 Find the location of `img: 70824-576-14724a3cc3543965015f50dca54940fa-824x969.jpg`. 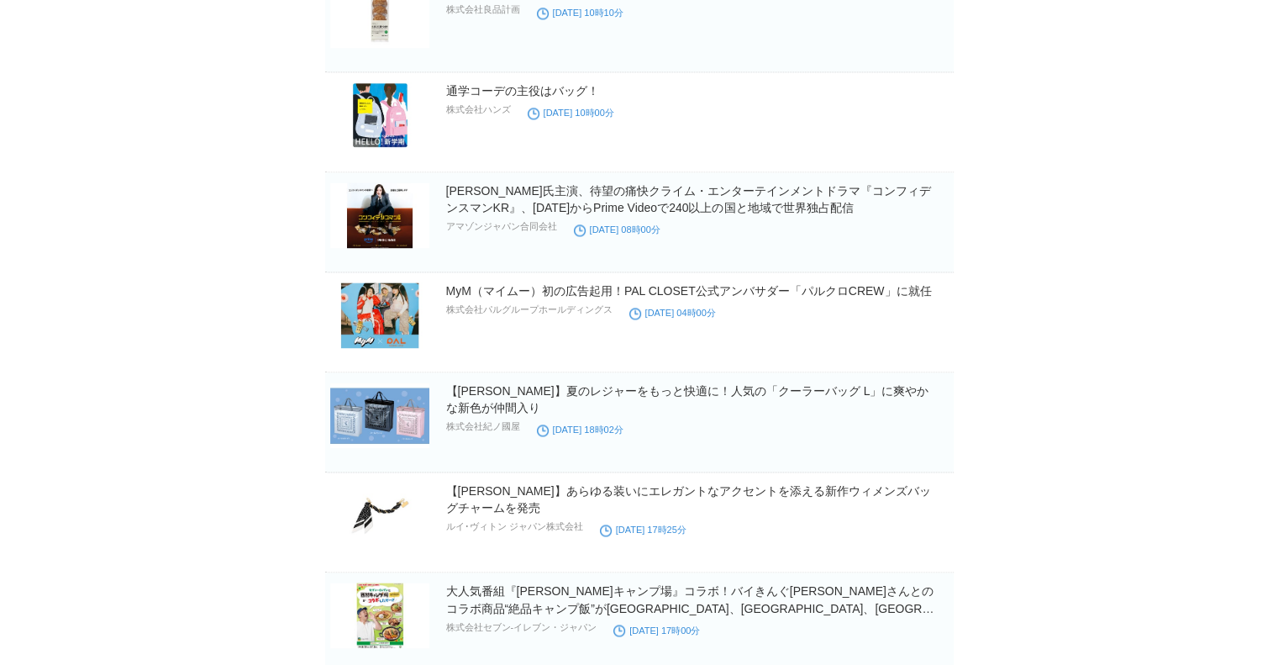

img: 70824-576-14724a3cc3543965015f50dca54940fa-824x969.jpg is located at coordinates (380, 115).